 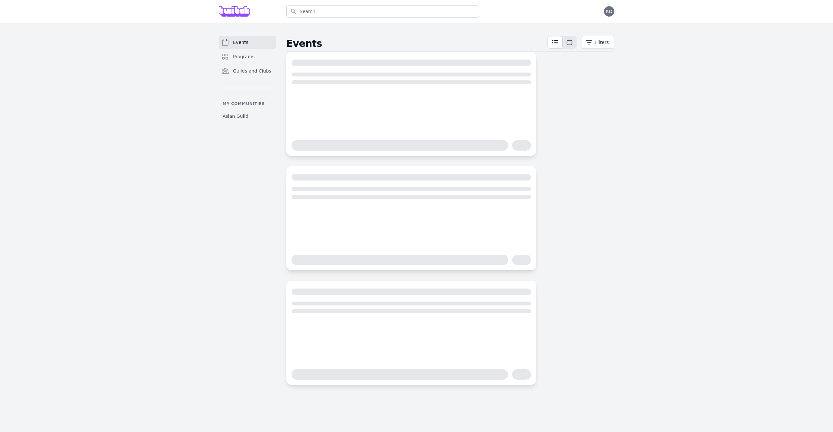 I want to click on img: Grove, so click(x=234, y=11).